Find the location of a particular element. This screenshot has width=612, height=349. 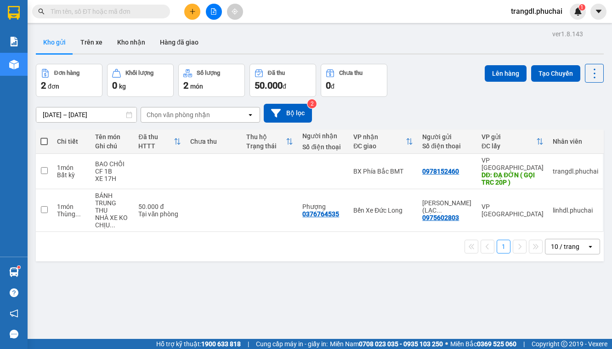

div: XE 17H is located at coordinates (112, 179).